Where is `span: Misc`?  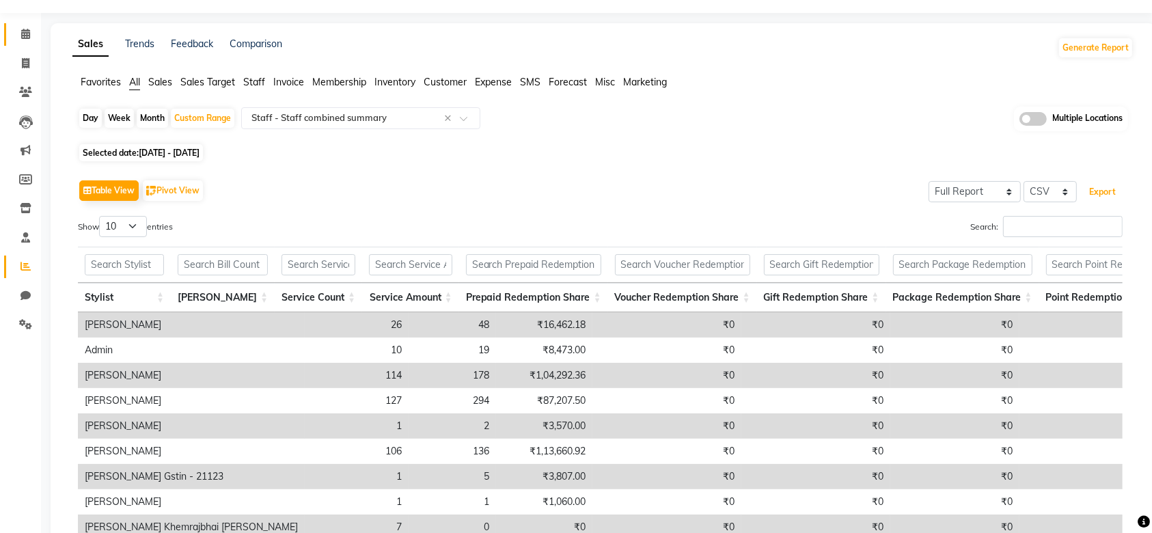
span: Misc is located at coordinates (605, 82).